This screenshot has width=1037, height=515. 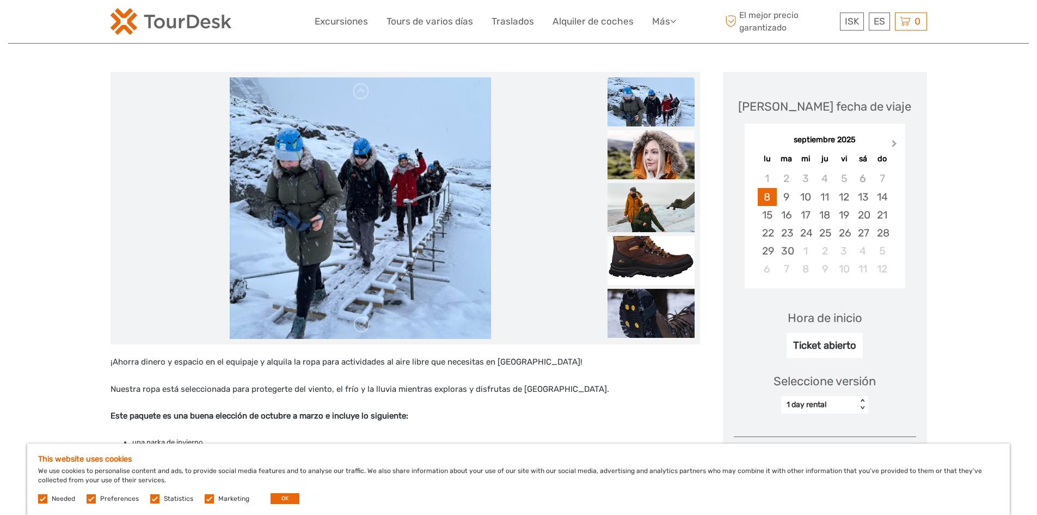 What do you see at coordinates (767, 197) in the screenshot?
I see `div: Choose lunes, 8 de septiembre de 2025` at bounding box center [767, 197].